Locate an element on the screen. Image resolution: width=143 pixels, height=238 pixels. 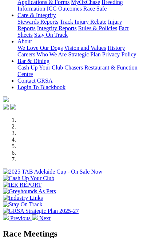
img: Industry Links is located at coordinates (23, 198).